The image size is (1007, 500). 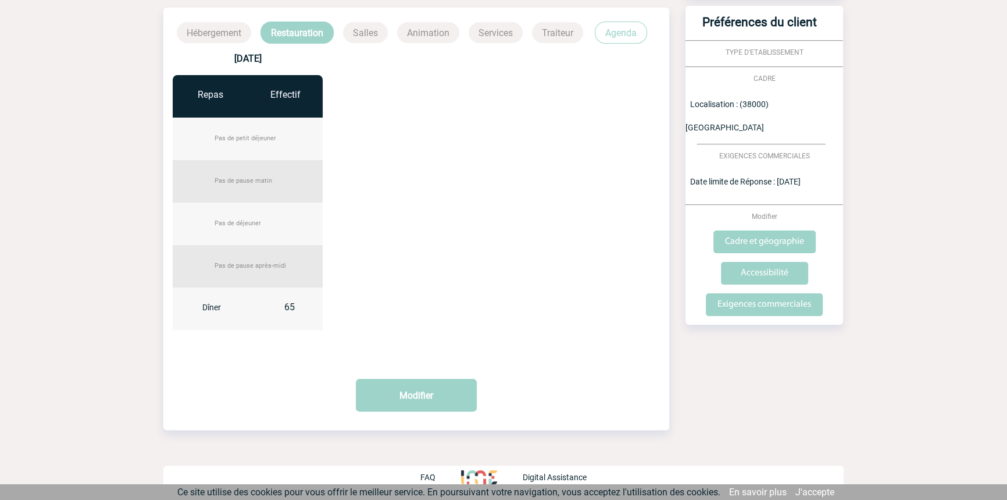 I want to click on span: CADRE, so click(x=765, y=79).